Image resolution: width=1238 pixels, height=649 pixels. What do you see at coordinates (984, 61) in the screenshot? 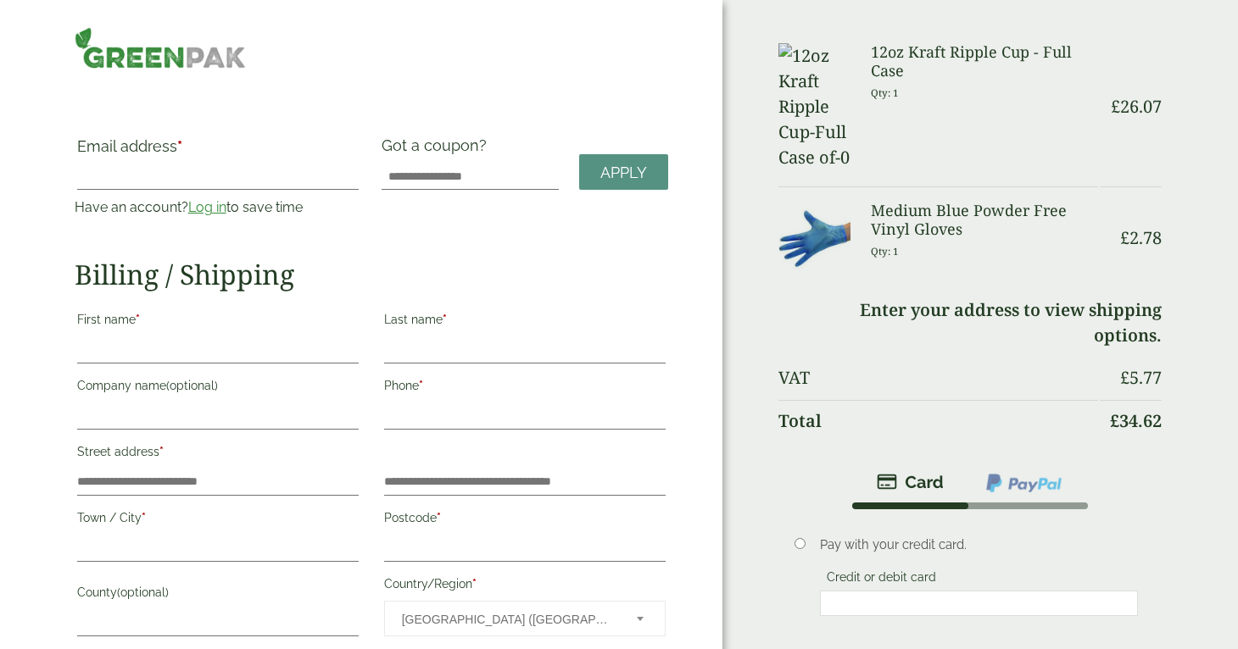
I see `h3: 12oz Kraft Ripple Cup - Full Case` at bounding box center [984, 61].